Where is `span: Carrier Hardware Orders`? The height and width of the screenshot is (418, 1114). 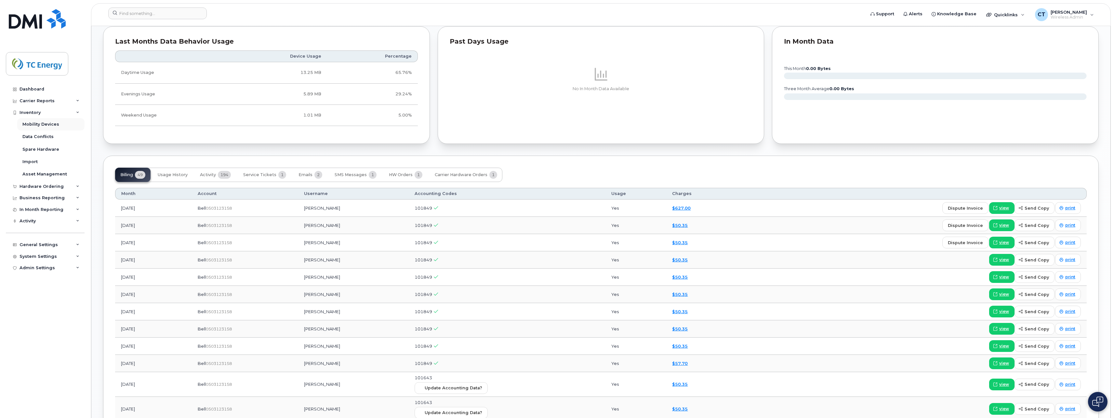
span: Carrier Hardware Orders is located at coordinates (461, 175).